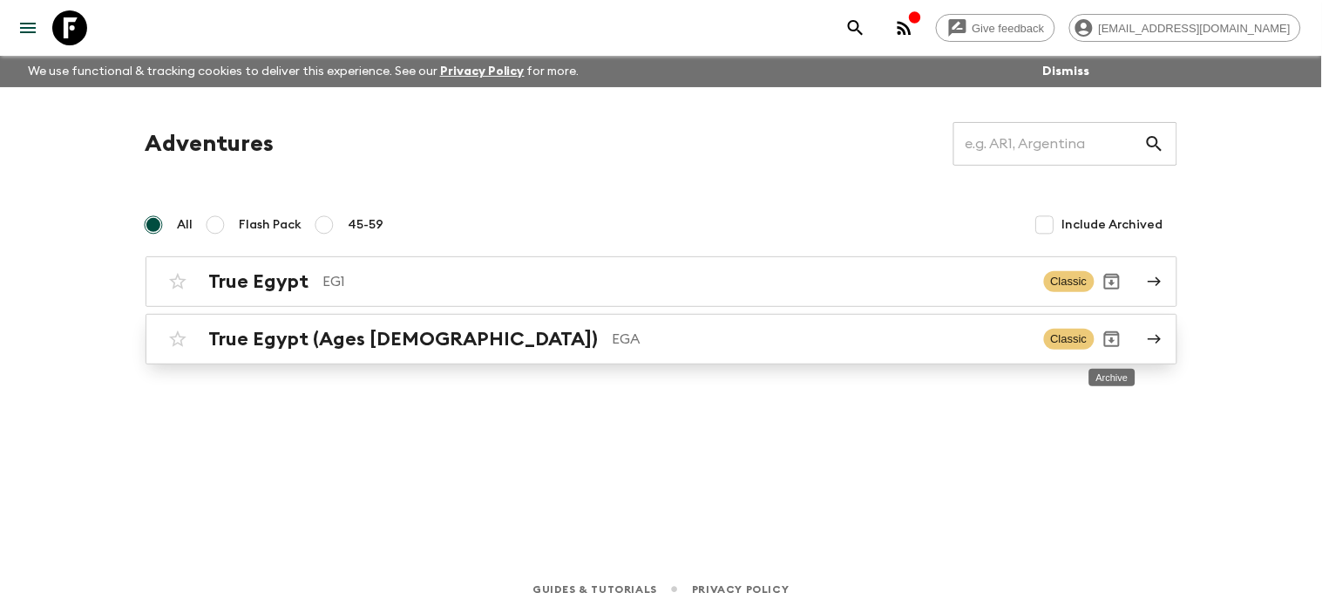  I want to click on p: EGA, so click(821, 339).